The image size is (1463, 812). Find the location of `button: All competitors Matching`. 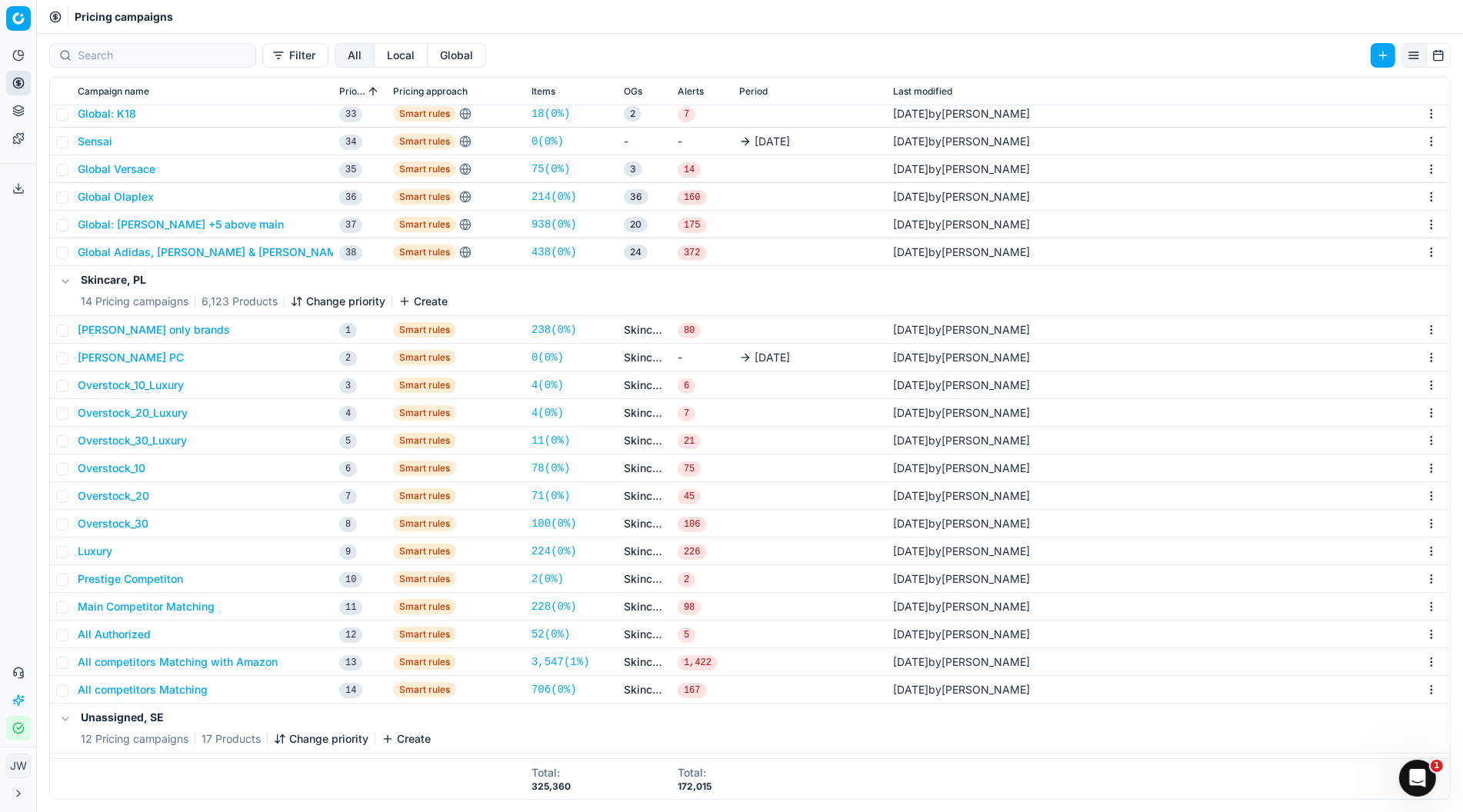

button: All competitors Matching is located at coordinates (142, 690).